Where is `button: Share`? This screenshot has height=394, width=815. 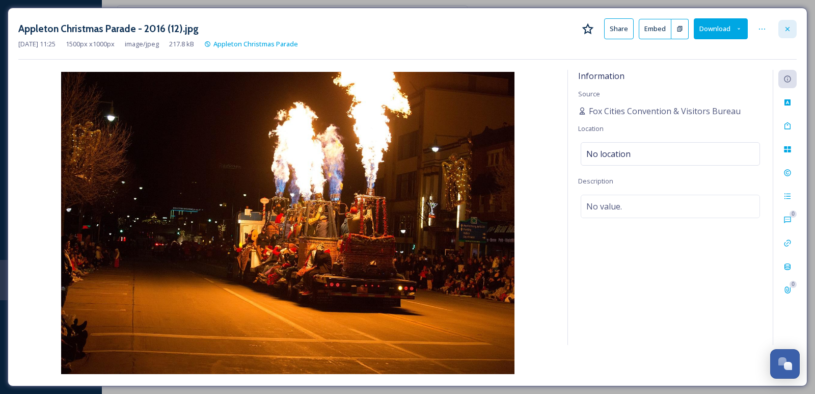 button: Share is located at coordinates (619, 29).